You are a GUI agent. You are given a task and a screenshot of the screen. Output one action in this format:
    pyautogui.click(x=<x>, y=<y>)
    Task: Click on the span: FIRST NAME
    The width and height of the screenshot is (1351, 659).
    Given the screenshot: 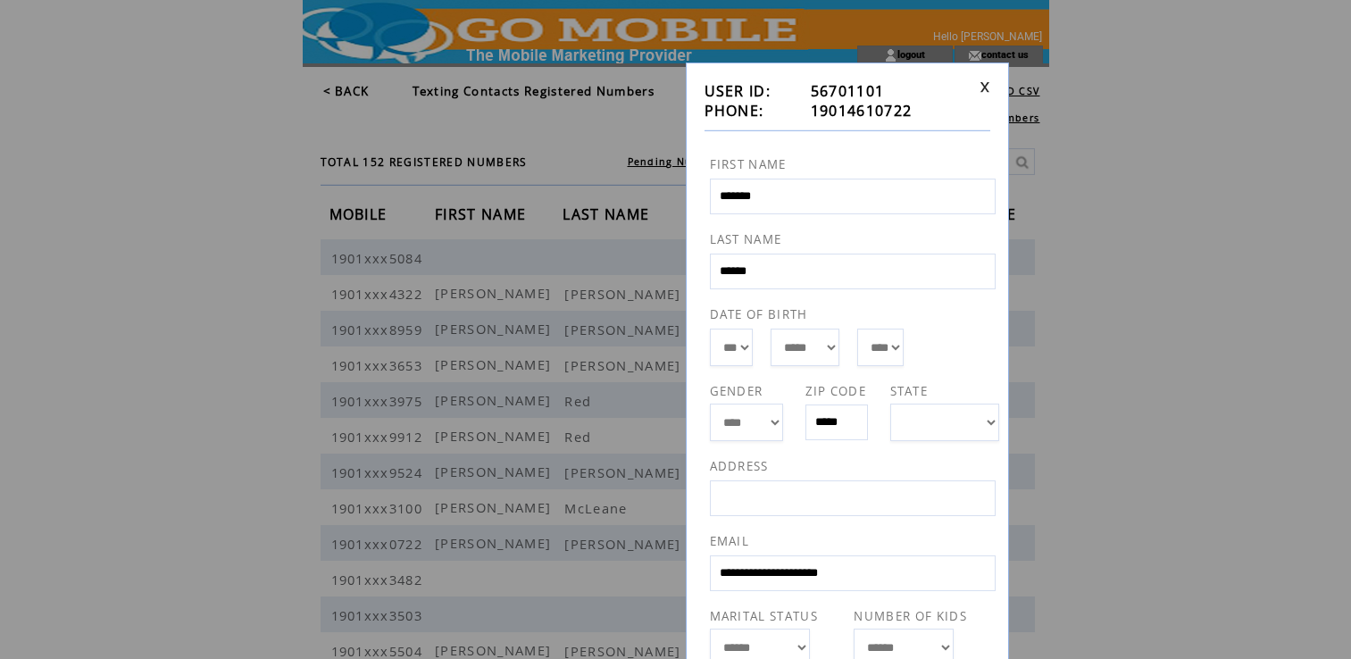 What is the action you would take?
    pyautogui.click(x=748, y=164)
    